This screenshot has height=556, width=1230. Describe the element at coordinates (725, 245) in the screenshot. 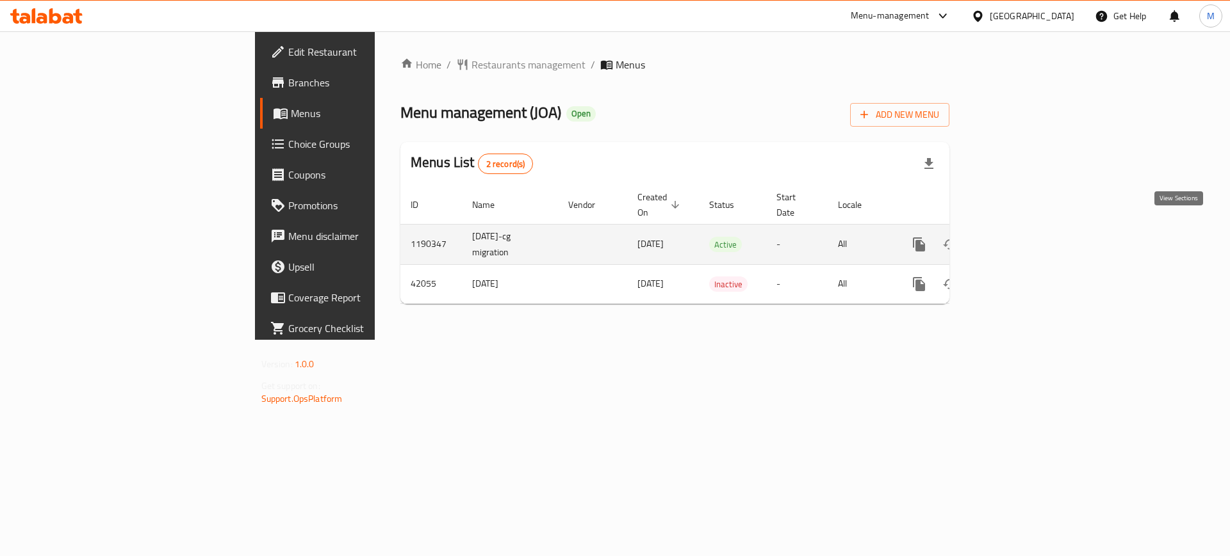

I see `div: Active` at that location.